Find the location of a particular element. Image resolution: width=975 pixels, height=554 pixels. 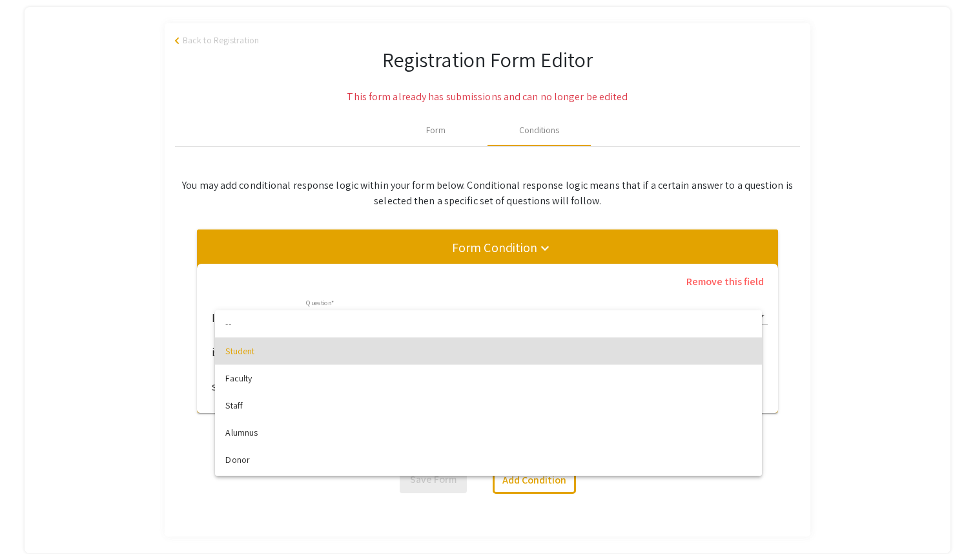

span: Faculty is located at coordinates (488, 378).